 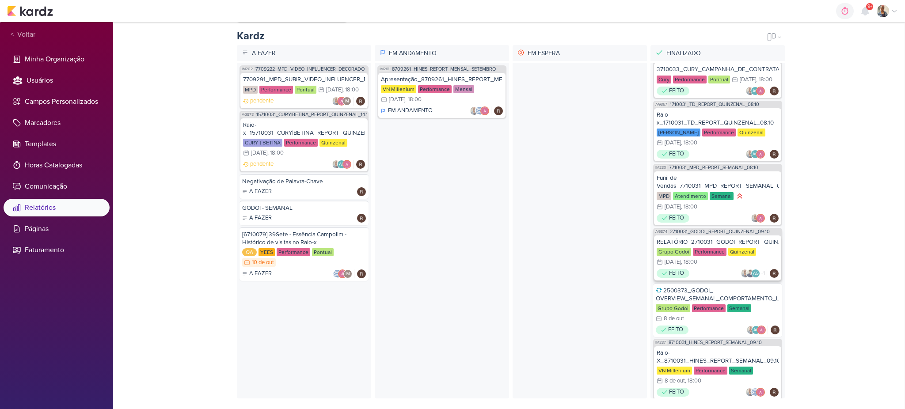 I want to click on div: [6710079] 39Sete - Essência Campolim - Histórico de visitas no Raio-x, so click(x=304, y=239).